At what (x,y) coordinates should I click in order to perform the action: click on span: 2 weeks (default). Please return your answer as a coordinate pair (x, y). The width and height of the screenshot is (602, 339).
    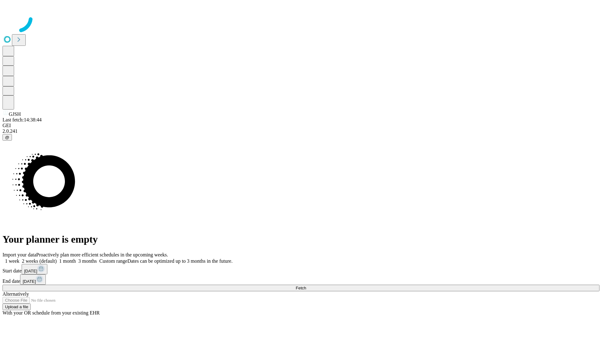
    Looking at the image, I should click on (39, 261).